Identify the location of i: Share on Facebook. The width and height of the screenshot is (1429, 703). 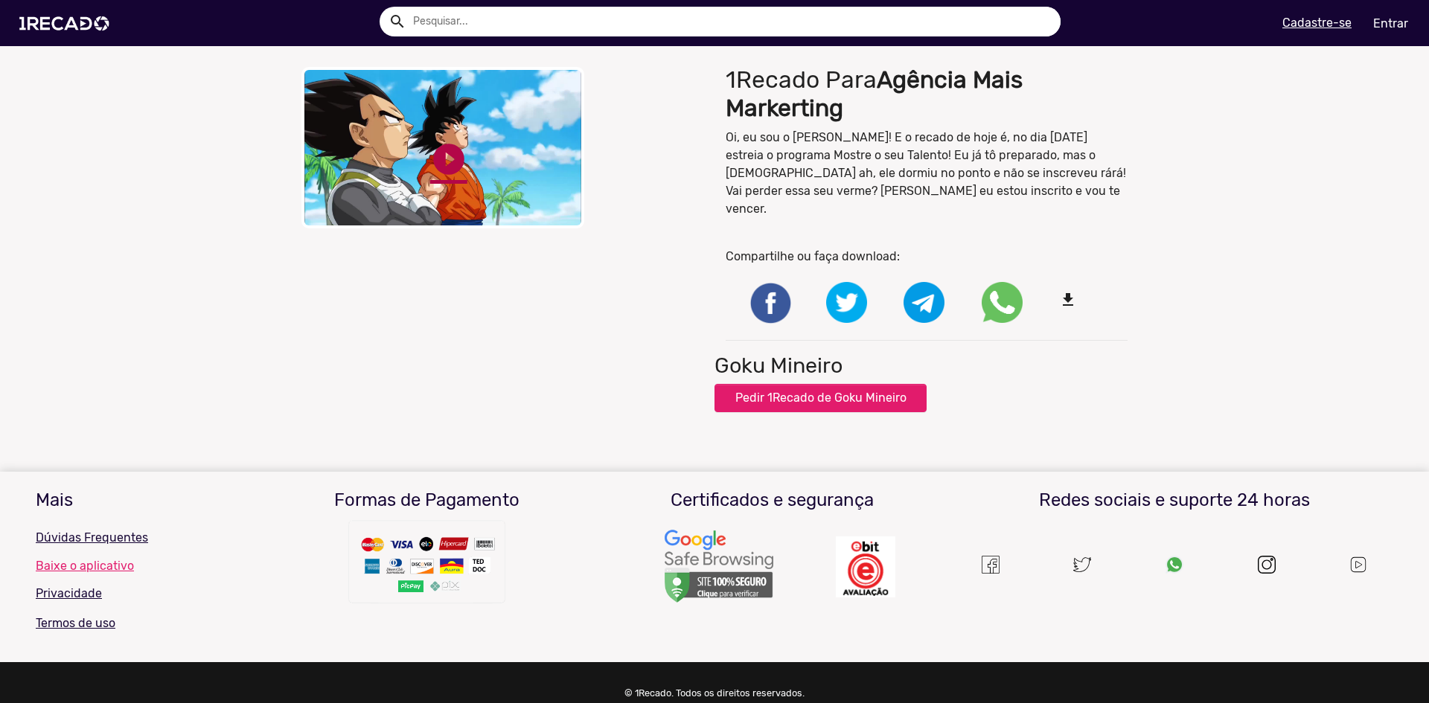
(770, 301).